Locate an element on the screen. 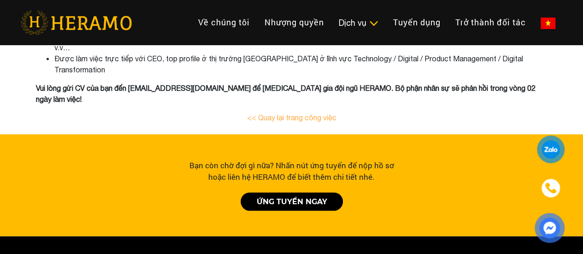 The height and width of the screenshot is (254, 583). a: Về chúng tôi is located at coordinates (224, 22).